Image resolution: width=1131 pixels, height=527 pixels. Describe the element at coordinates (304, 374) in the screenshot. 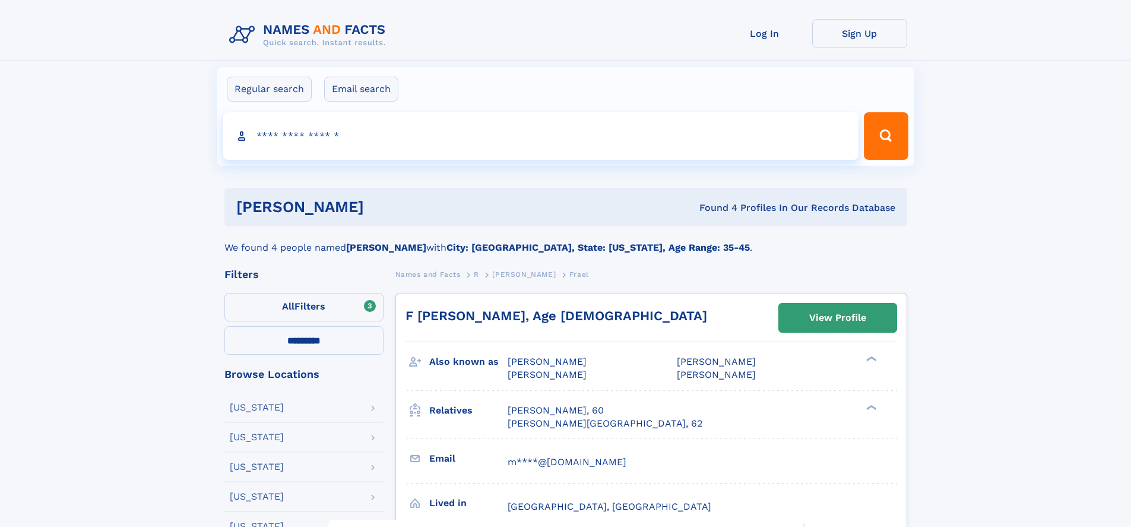

I see `div: Browse Locations` at that location.